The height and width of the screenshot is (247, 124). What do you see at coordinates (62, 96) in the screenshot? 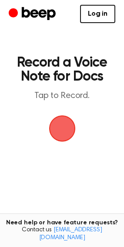
I see `p: Tap to Record.` at bounding box center [62, 96].